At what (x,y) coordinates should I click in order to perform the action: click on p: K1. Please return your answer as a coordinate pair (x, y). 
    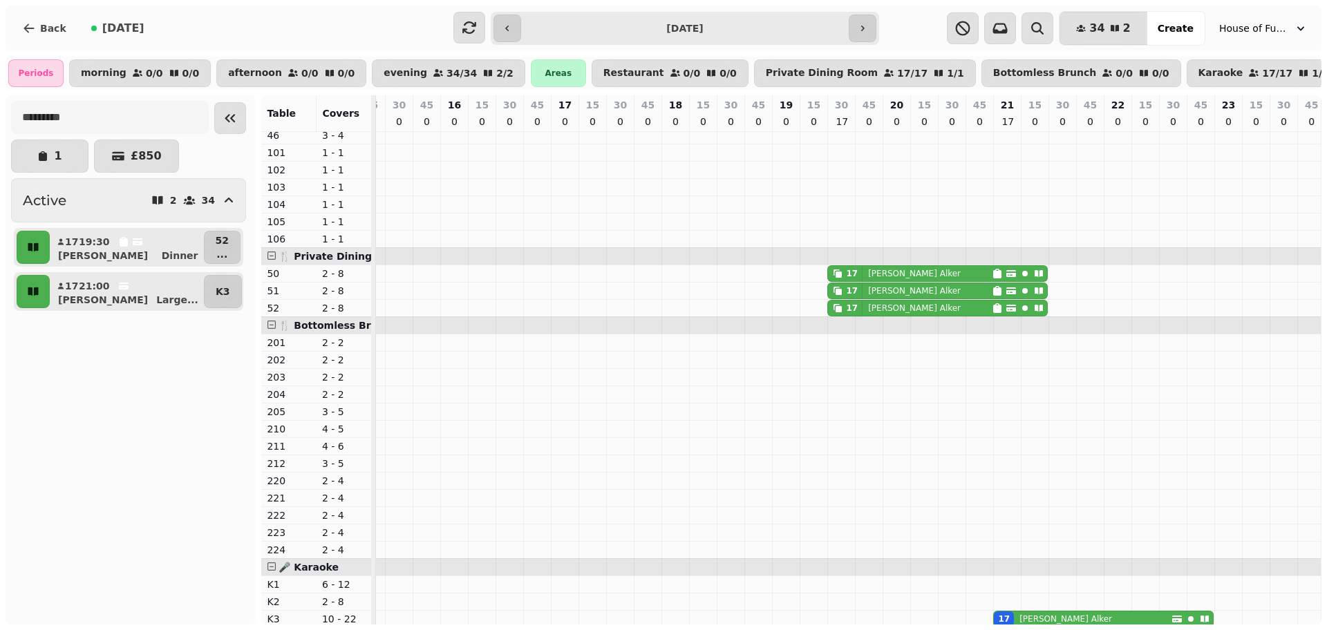
    Looking at the image, I should click on (289, 585).